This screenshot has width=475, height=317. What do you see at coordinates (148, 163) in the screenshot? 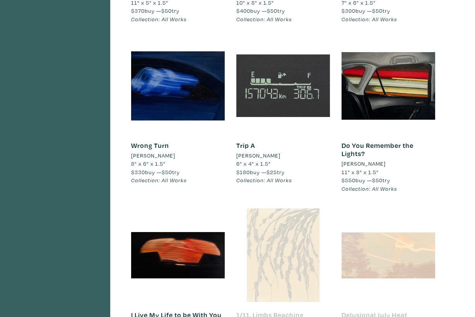
I see `span: 8" x 6" x 1.5"` at bounding box center [148, 163].